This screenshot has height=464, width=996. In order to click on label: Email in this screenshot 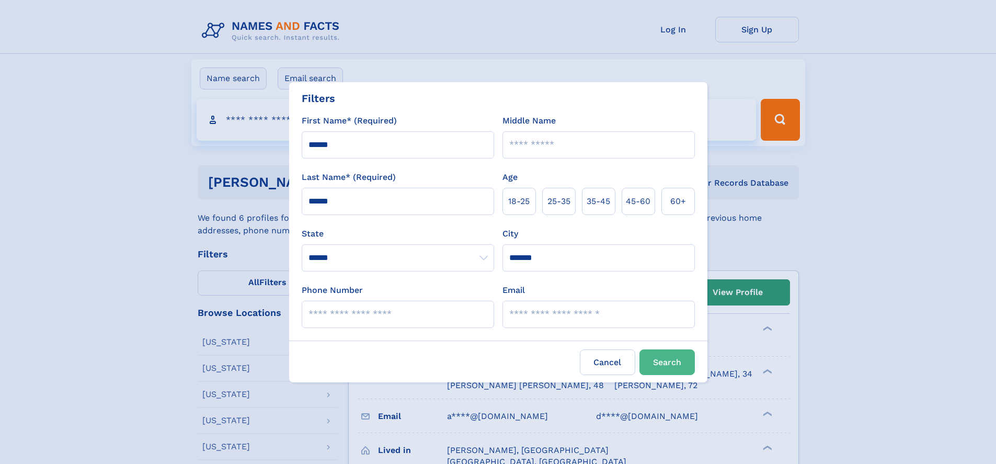, I will do `click(514, 290)`.